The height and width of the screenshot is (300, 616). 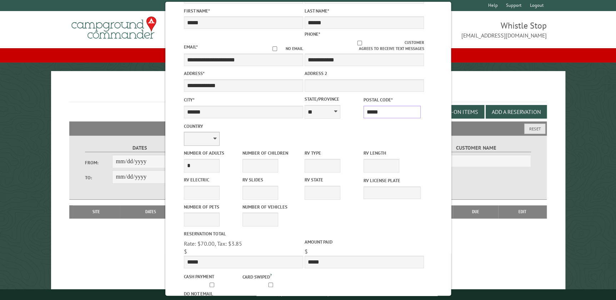 What do you see at coordinates (534, 128) in the screenshot?
I see `button: Reset` at bounding box center [534, 128].